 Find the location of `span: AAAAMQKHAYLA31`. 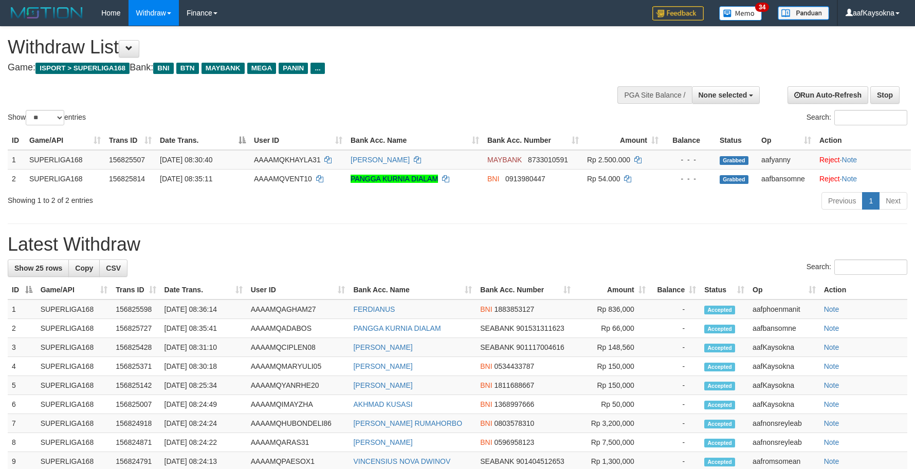

span: AAAAMQKHAYLA31 is located at coordinates (287, 160).